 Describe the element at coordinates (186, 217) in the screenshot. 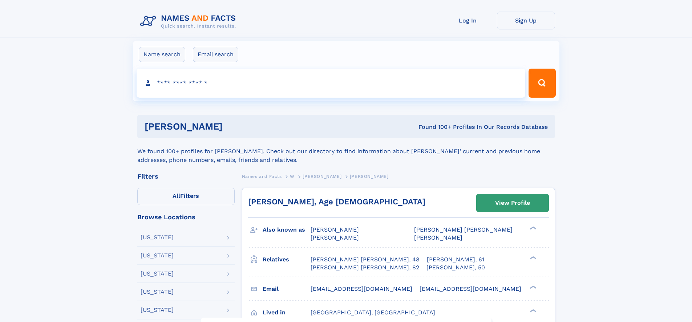

I see `div: Browse Locations` at that location.